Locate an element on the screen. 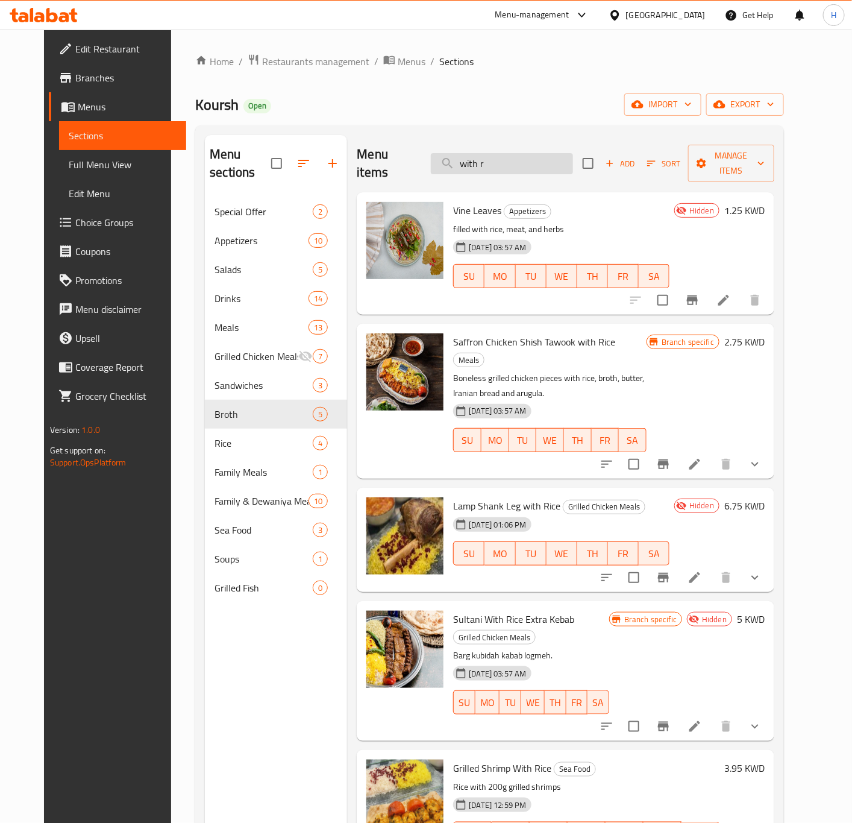 The image size is (852, 823). span: Get support on: is located at coordinates (78, 450).